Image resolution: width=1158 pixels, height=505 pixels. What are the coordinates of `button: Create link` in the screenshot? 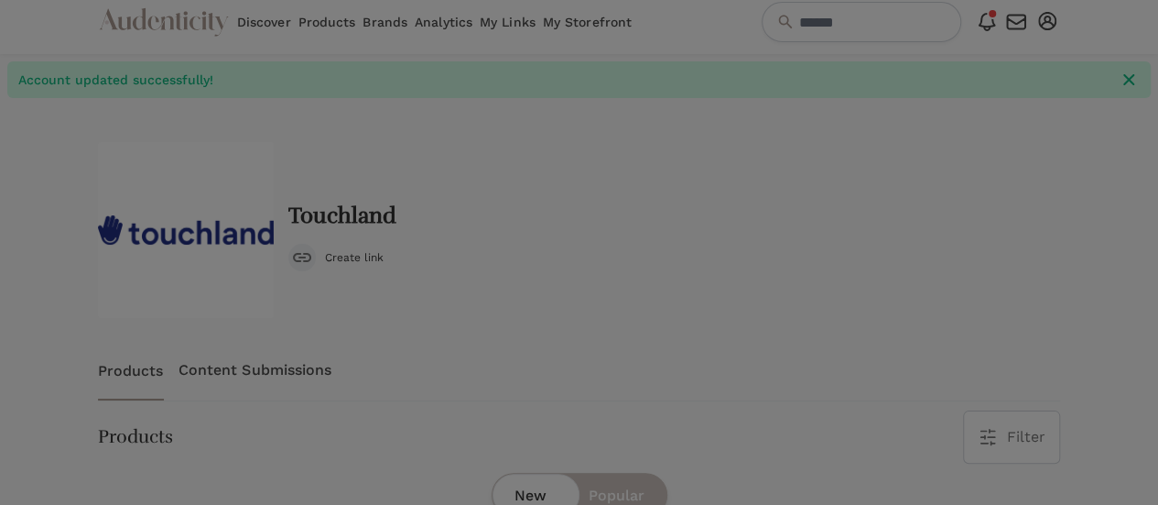 It's located at (336, 257).